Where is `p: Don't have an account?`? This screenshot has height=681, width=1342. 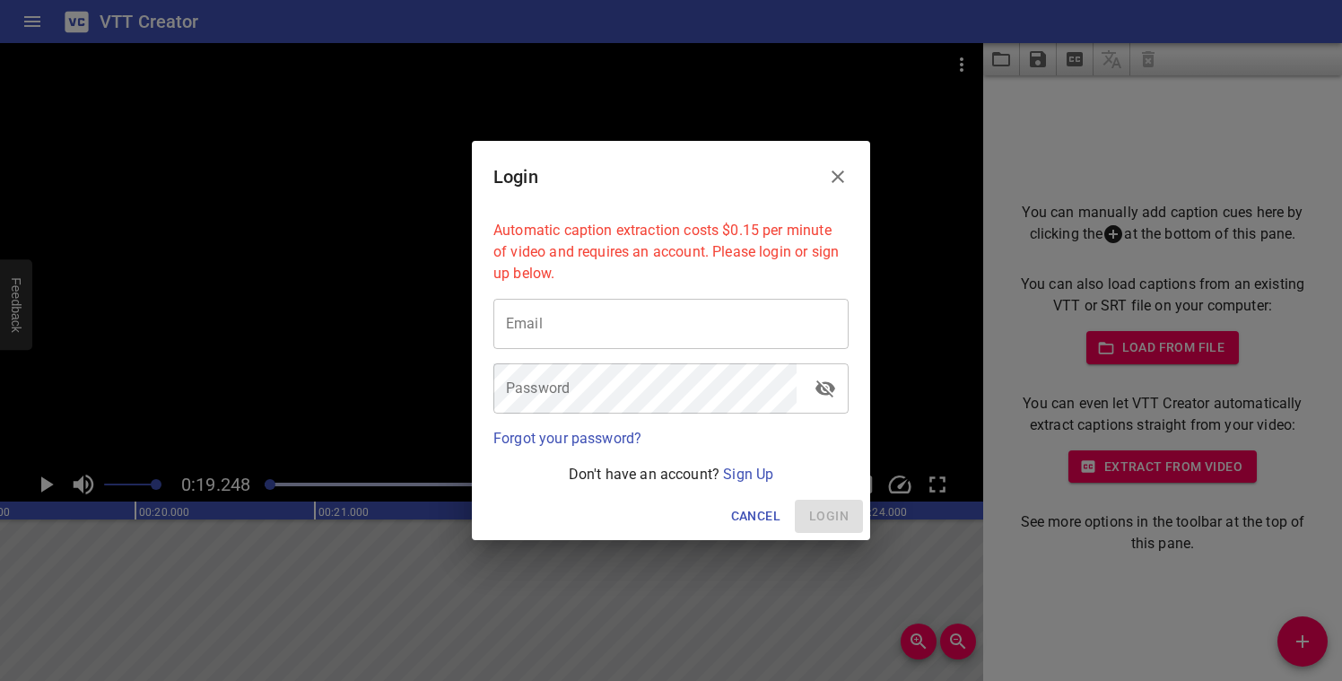
p: Don't have an account? is located at coordinates (671, 474).